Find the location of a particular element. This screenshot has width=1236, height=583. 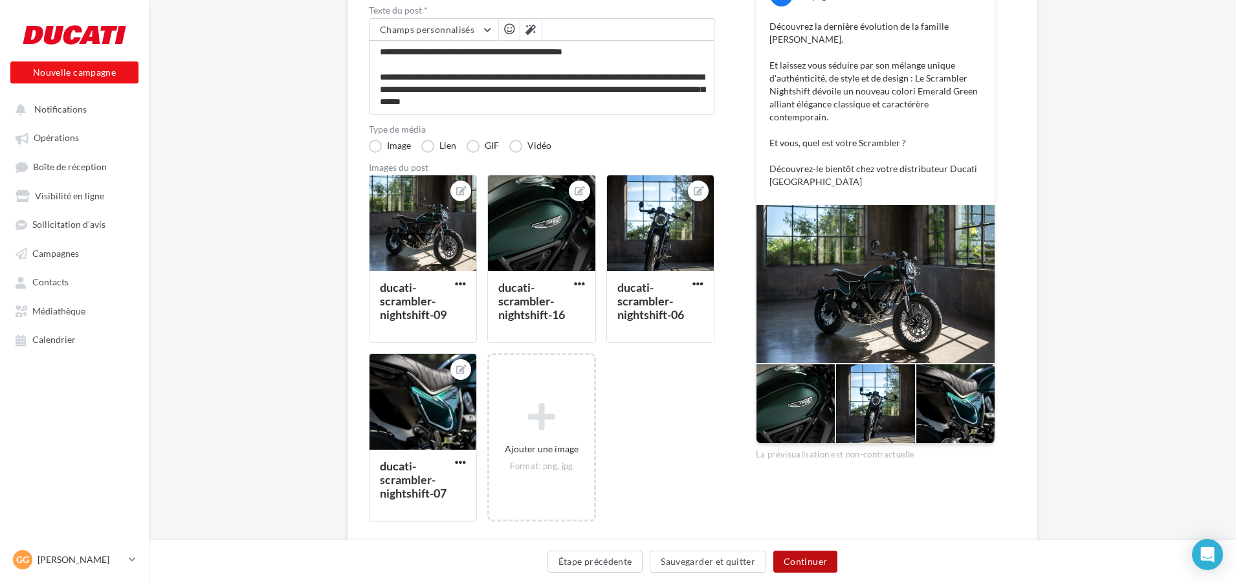

span: Champs personnalisés is located at coordinates (427, 29).